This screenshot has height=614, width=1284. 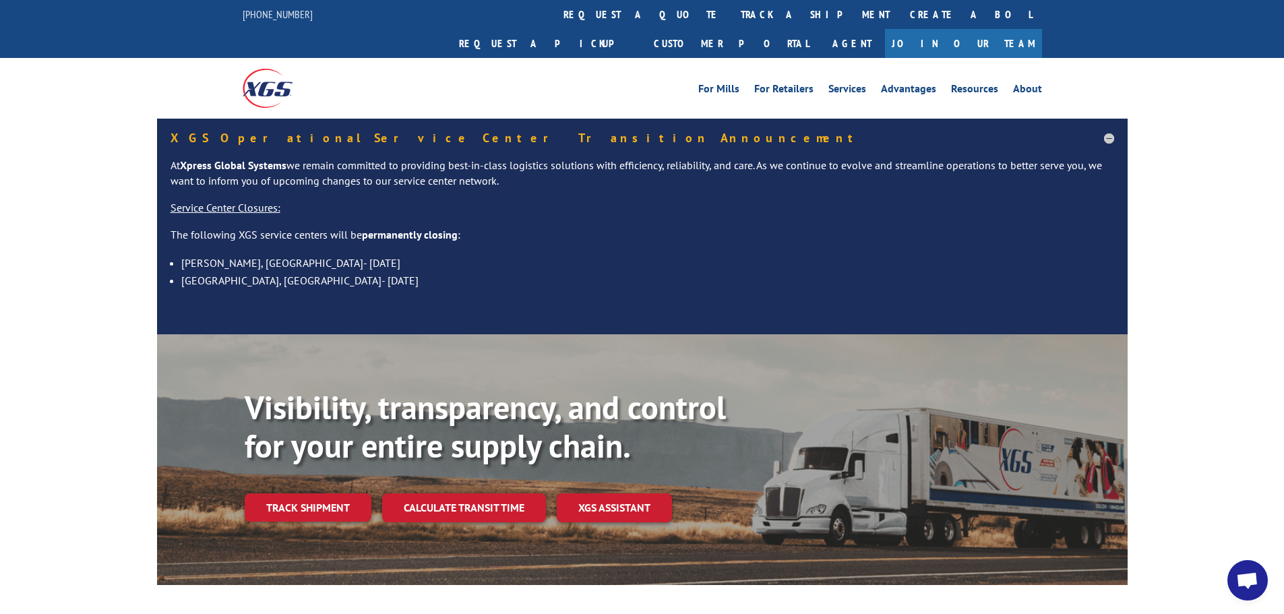 What do you see at coordinates (642, 138) in the screenshot?
I see `h5: XGS Operational Service Center Transition Announcement` at bounding box center [642, 138].